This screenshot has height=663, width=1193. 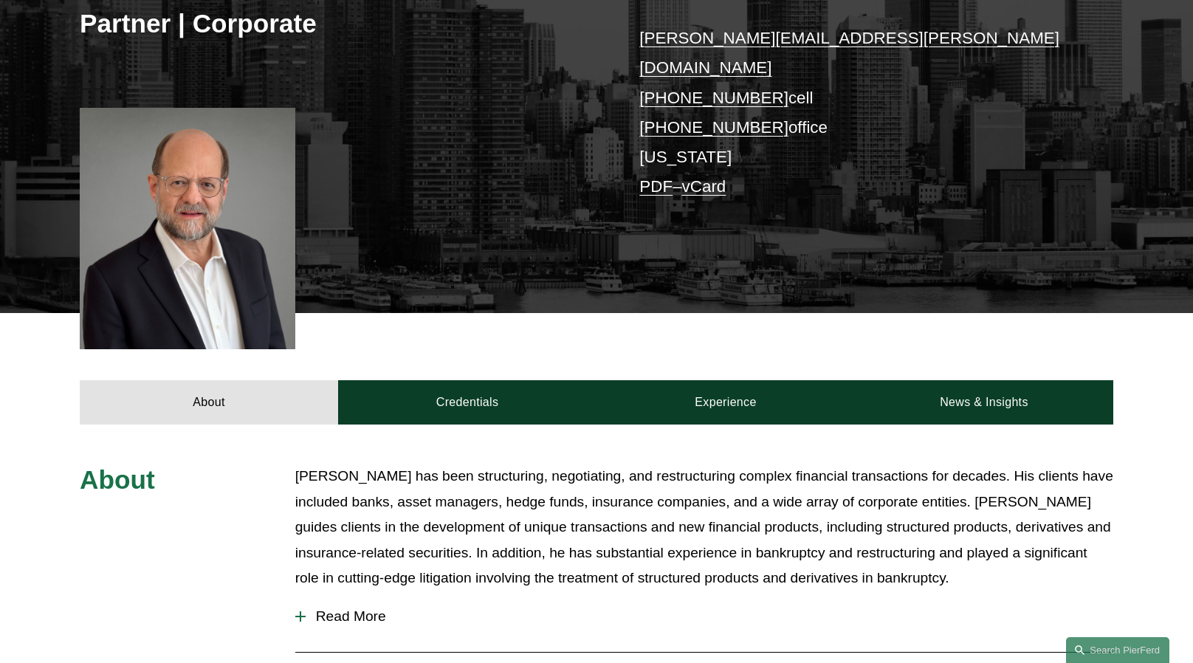 What do you see at coordinates (209, 402) in the screenshot?
I see `a: About` at bounding box center [209, 402].